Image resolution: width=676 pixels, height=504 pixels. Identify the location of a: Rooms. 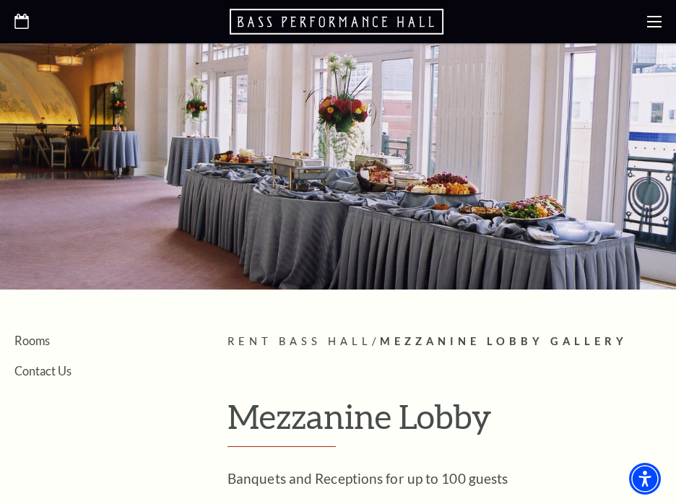
(32, 340).